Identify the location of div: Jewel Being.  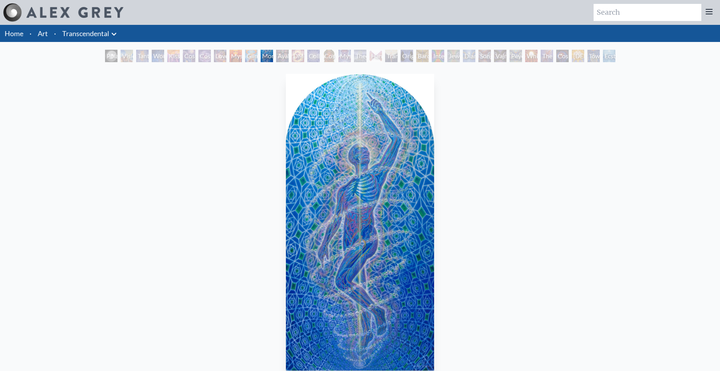
(453, 56).